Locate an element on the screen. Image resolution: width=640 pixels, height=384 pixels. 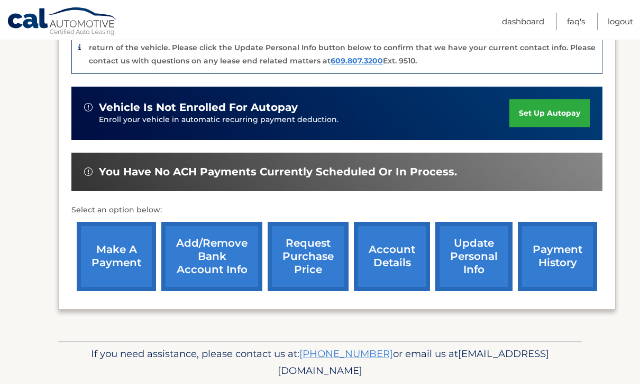
a: payment history is located at coordinates (557, 256).